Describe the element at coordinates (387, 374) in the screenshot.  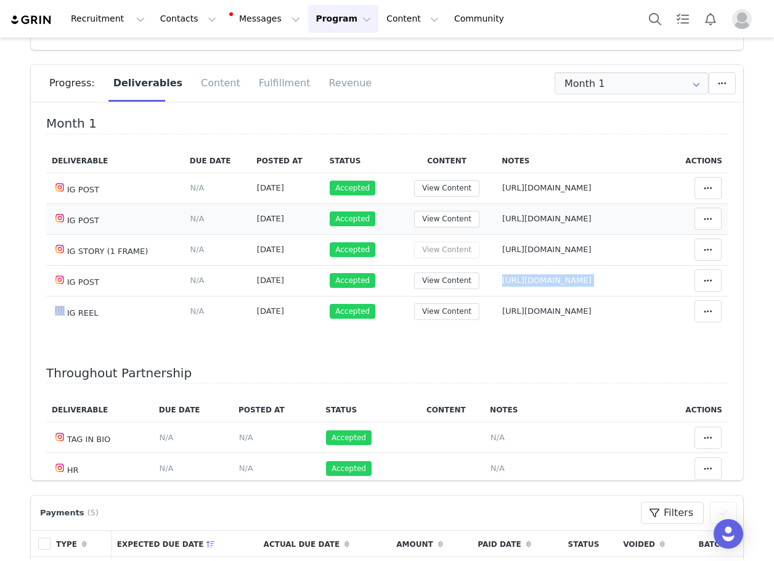
I see `h4: Throughout Partnership` at that location.